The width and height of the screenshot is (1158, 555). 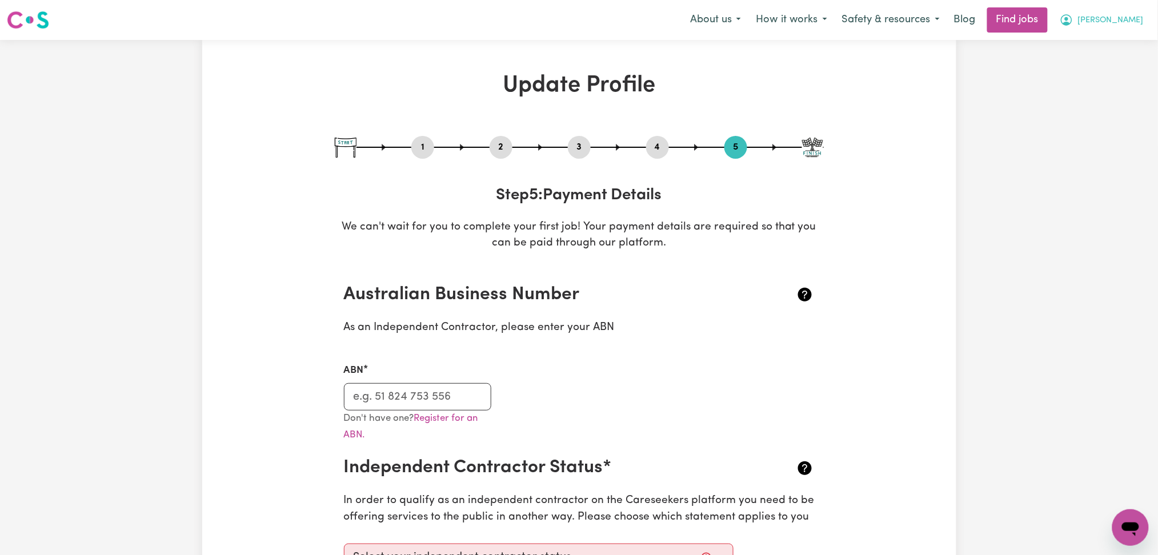 What do you see at coordinates (1017, 20) in the screenshot?
I see `a: Find jobs` at bounding box center [1017, 20].